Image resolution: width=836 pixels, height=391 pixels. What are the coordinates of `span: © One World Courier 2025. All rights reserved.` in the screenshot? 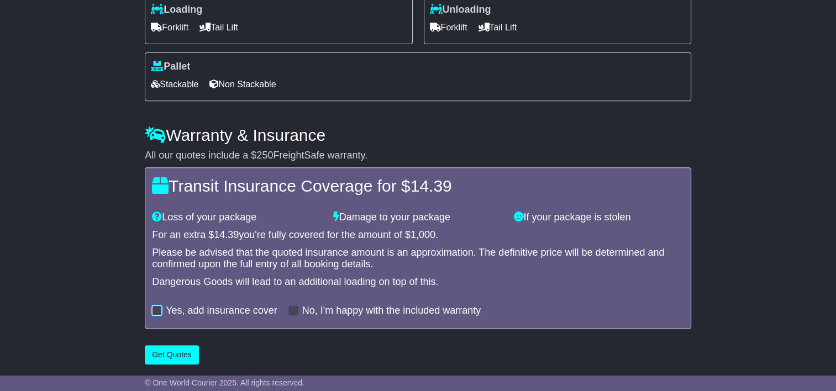 It's located at (224, 383).